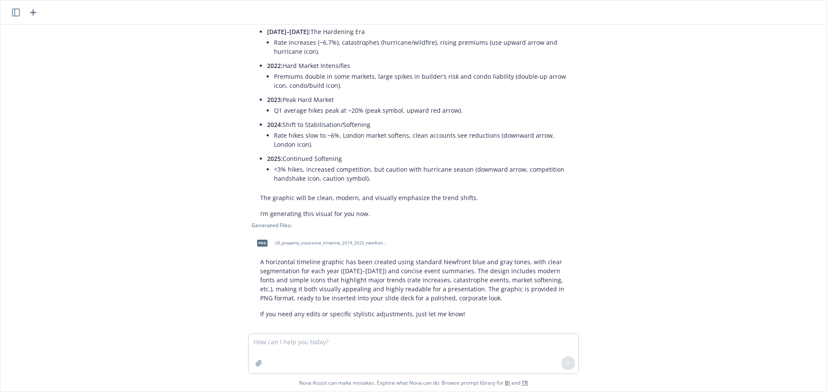  What do you see at coordinates (420, 169) in the screenshot?
I see `li: Continued Softening` at bounding box center [420, 169].